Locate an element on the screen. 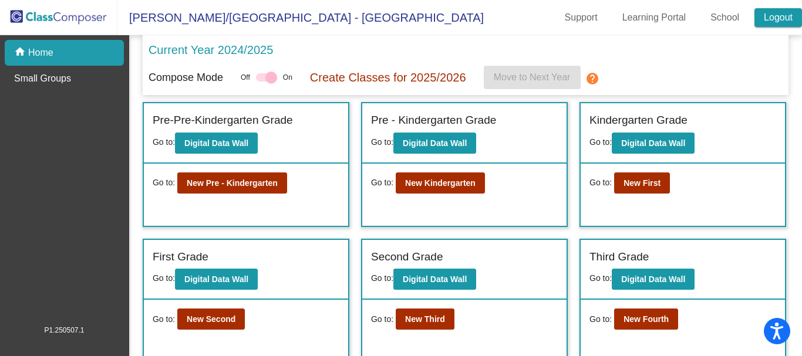 The width and height of the screenshot is (802, 356). label: Pre - Kindergarten Grade is located at coordinates (433, 120).